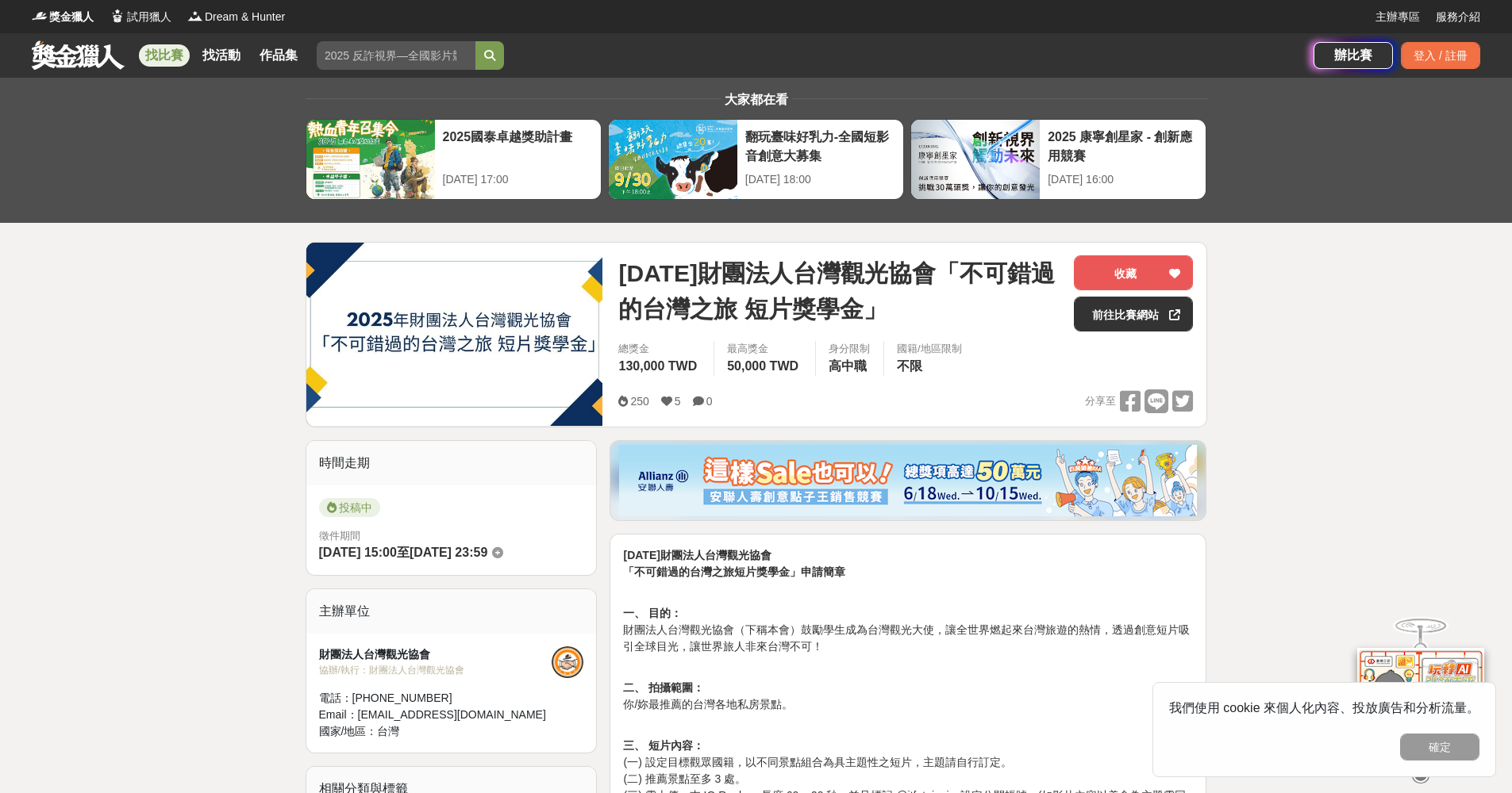 Image resolution: width=1512 pixels, height=793 pixels. Describe the element at coordinates (221, 56) in the screenshot. I see `a: 找活動` at that location.